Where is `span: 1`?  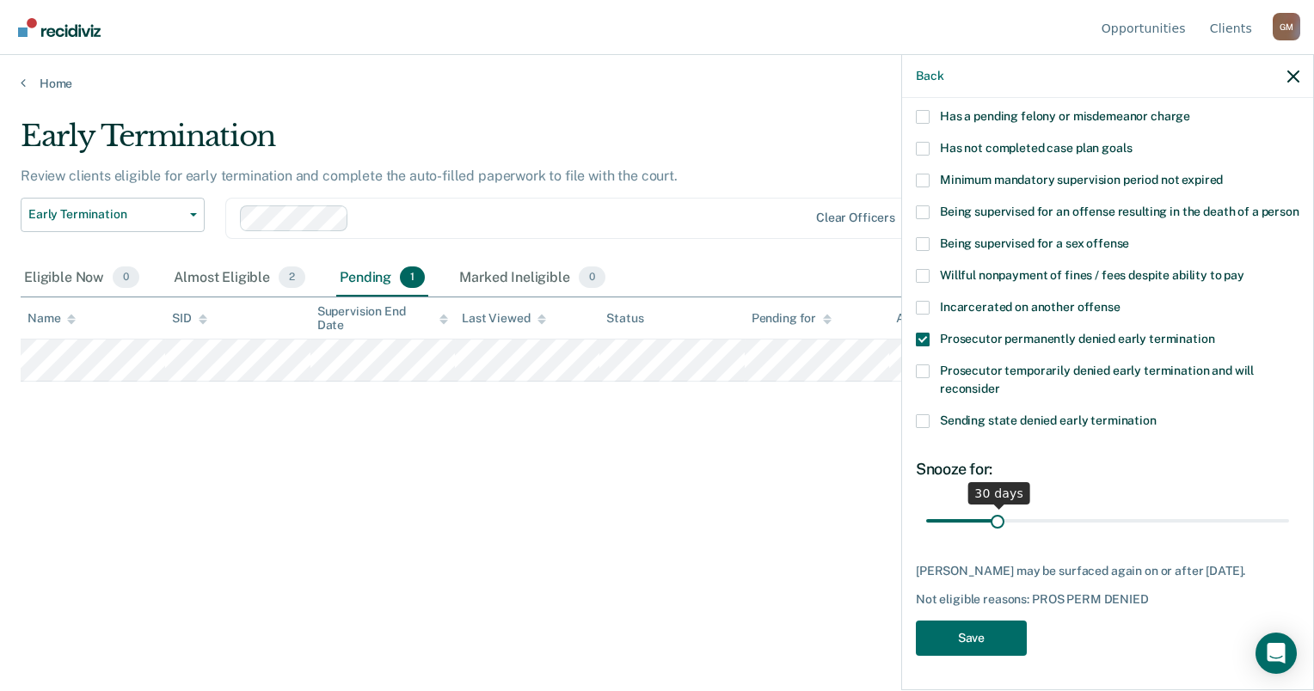
span: 1 is located at coordinates (412, 278).